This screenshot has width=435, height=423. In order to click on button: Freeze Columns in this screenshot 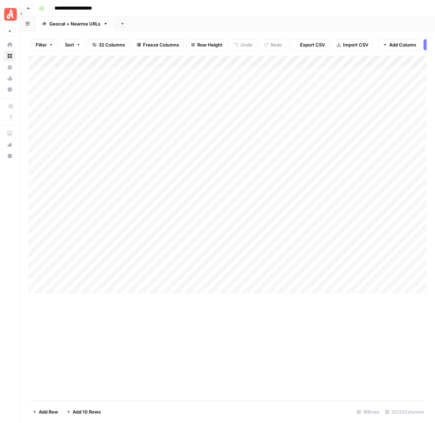, I will do `click(158, 45)`.